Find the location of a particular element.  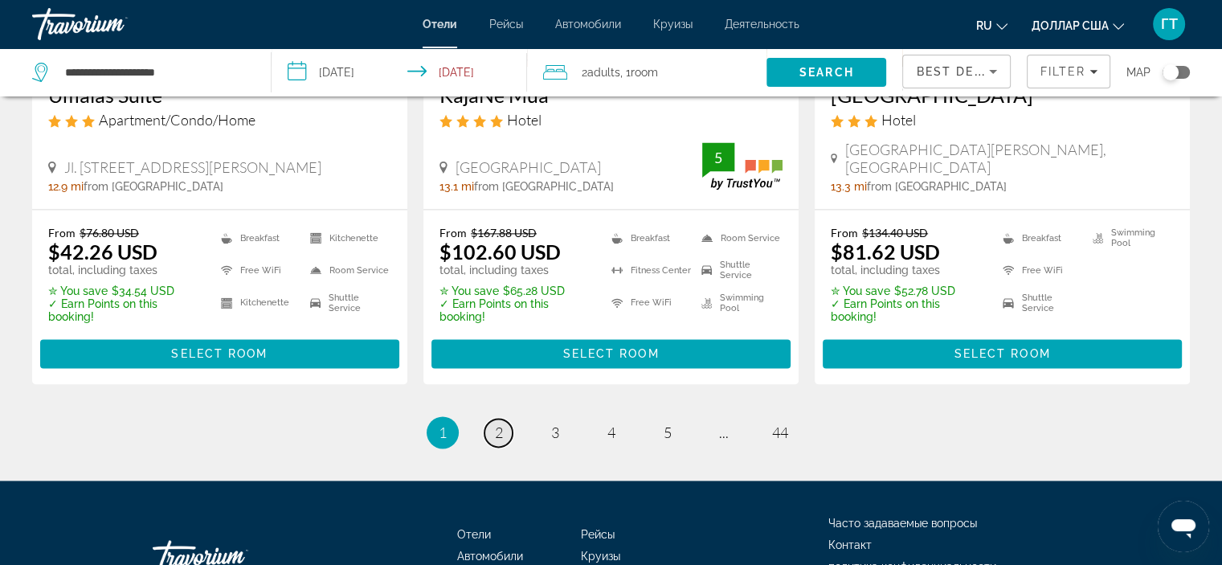

button: Меню пользователя is located at coordinates (1169, 24).